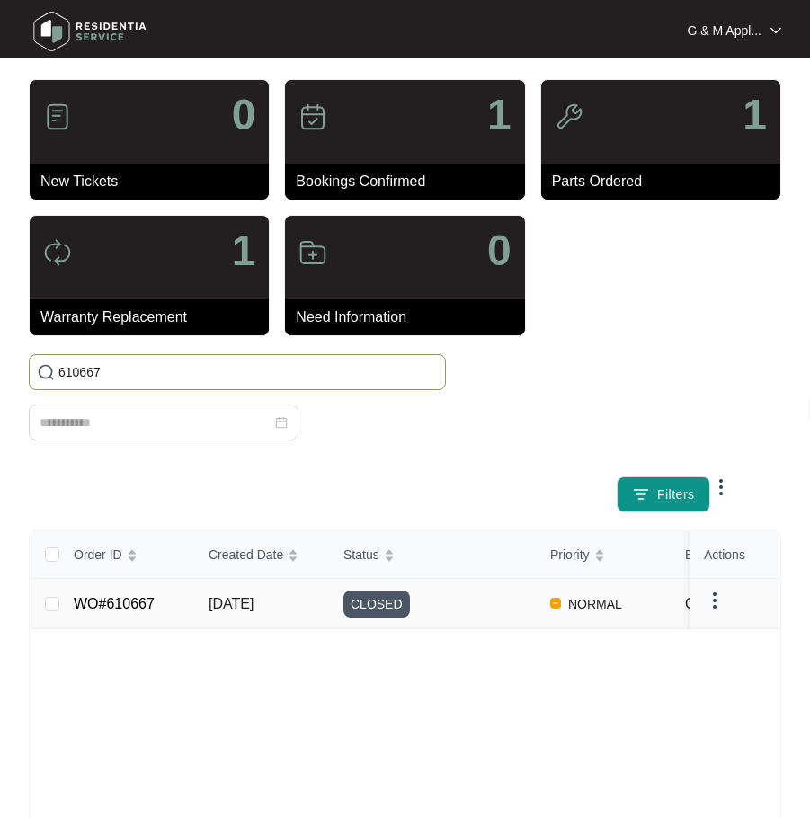 This screenshot has width=810, height=818. I want to click on p: Bookings Confirmed, so click(410, 182).